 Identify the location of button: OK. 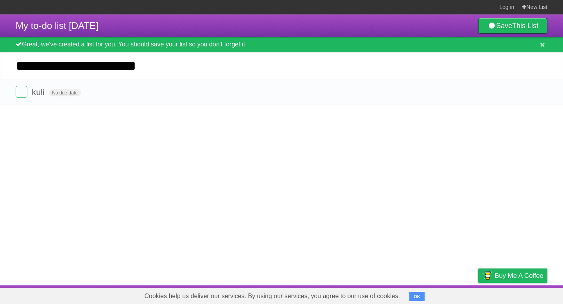
(417, 297).